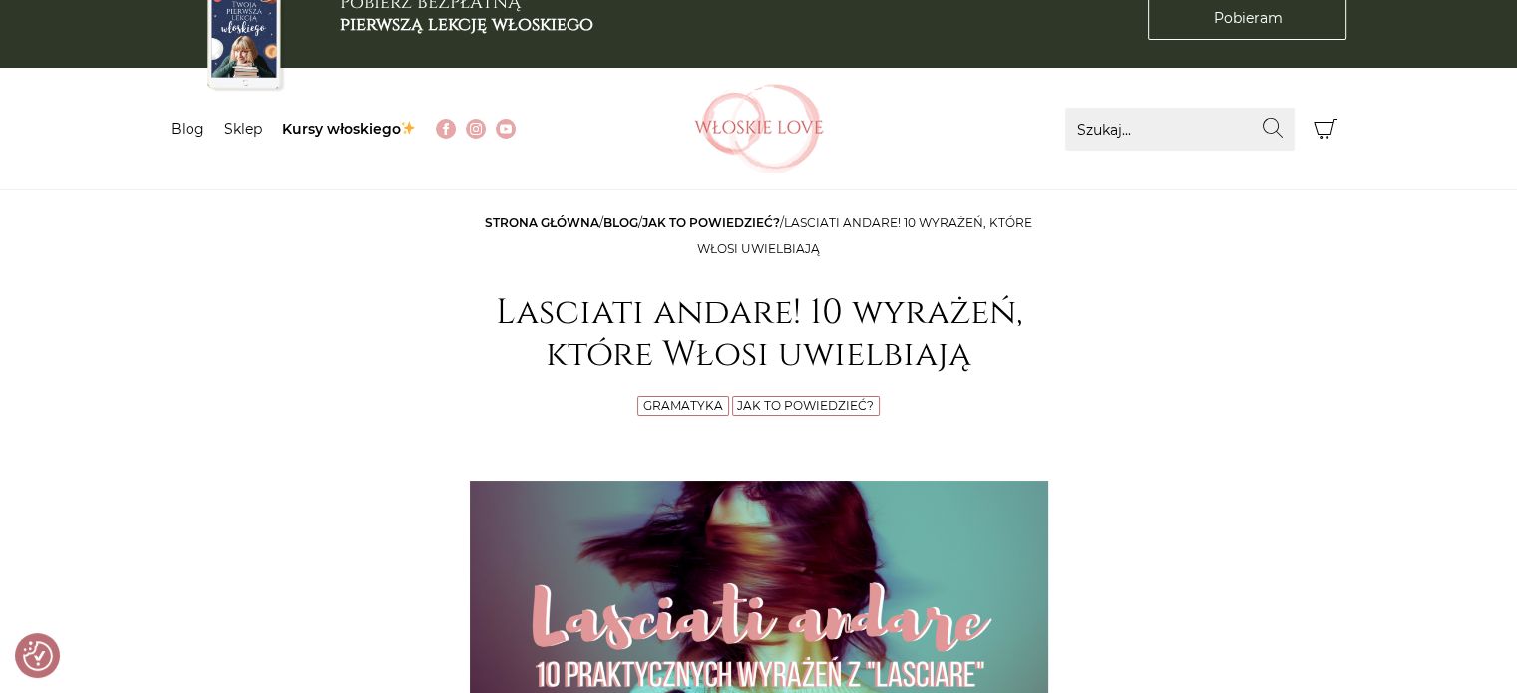 The image size is (1517, 693). What do you see at coordinates (542, 222) in the screenshot?
I see `a: Strona główna` at bounding box center [542, 222].